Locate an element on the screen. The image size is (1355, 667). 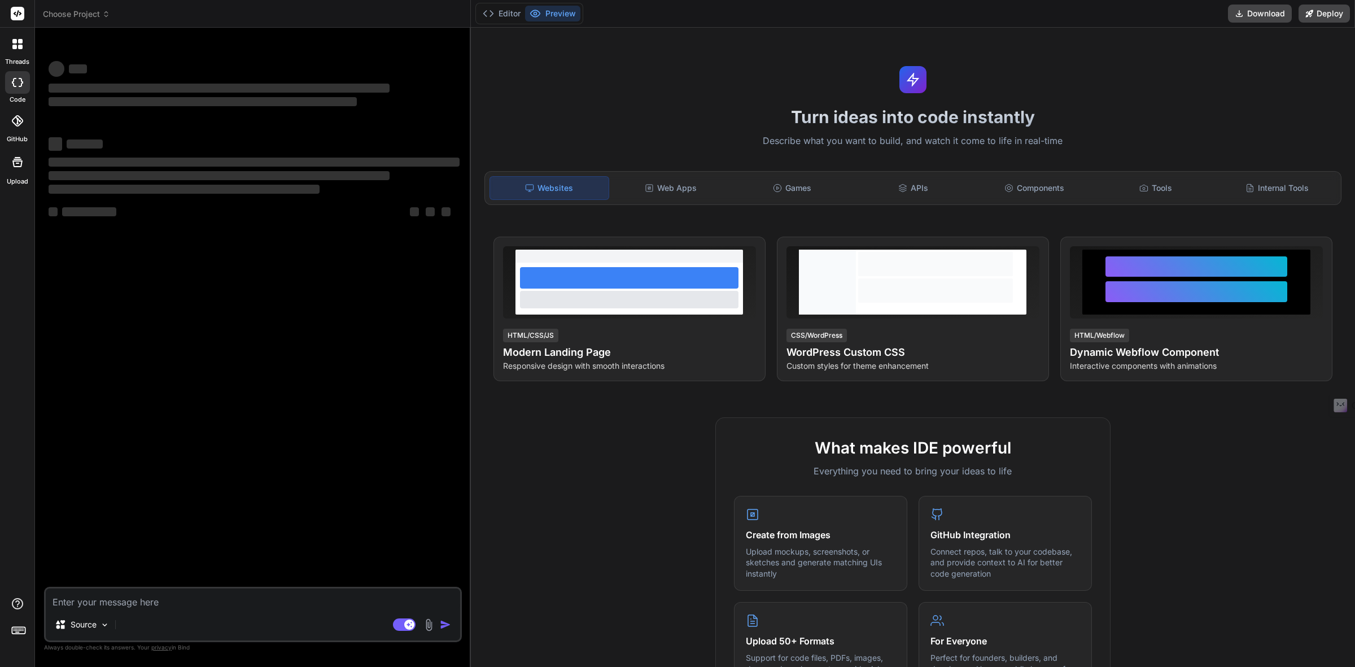
label: threads is located at coordinates (17, 62).